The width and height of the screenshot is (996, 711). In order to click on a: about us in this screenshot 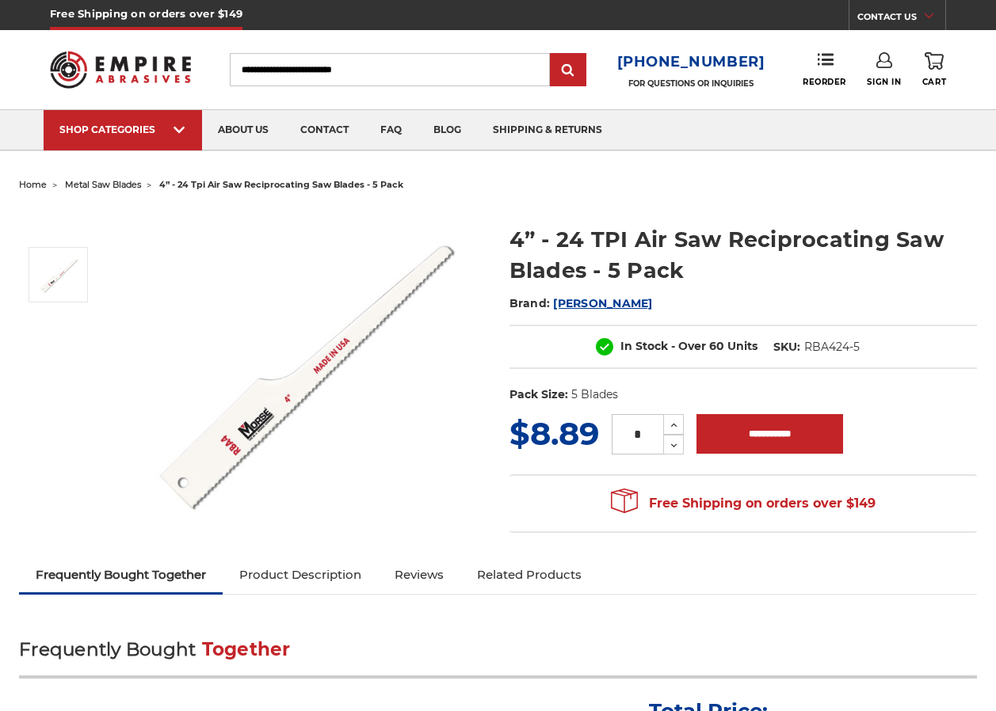, I will do `click(243, 130)`.